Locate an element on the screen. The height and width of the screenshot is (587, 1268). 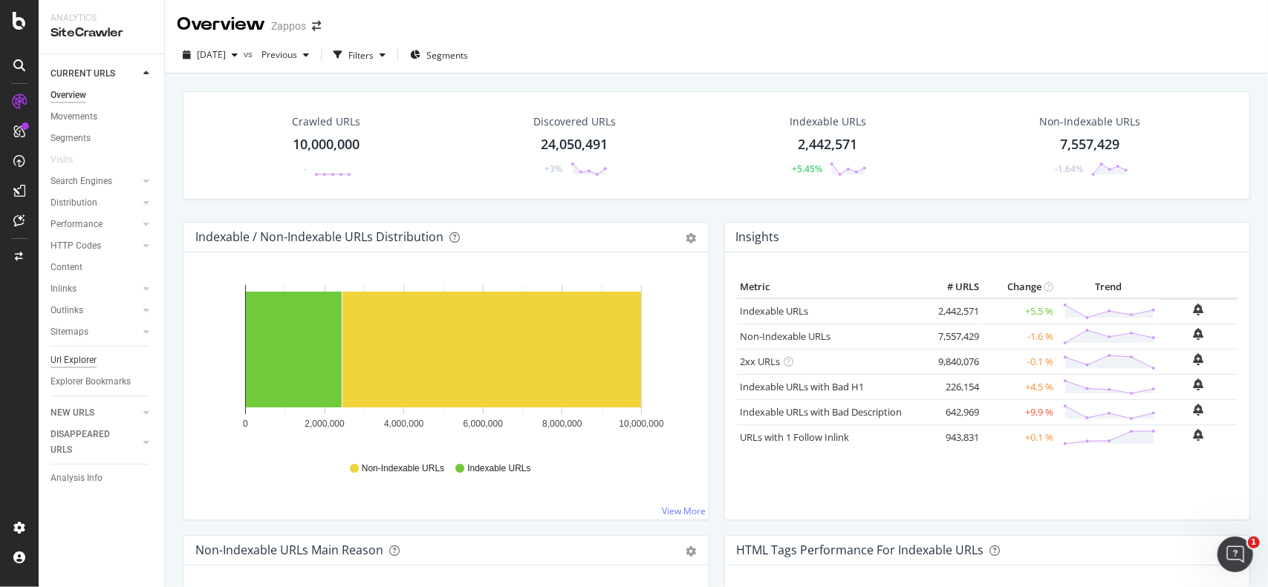
a: View More is located at coordinates (684, 511).